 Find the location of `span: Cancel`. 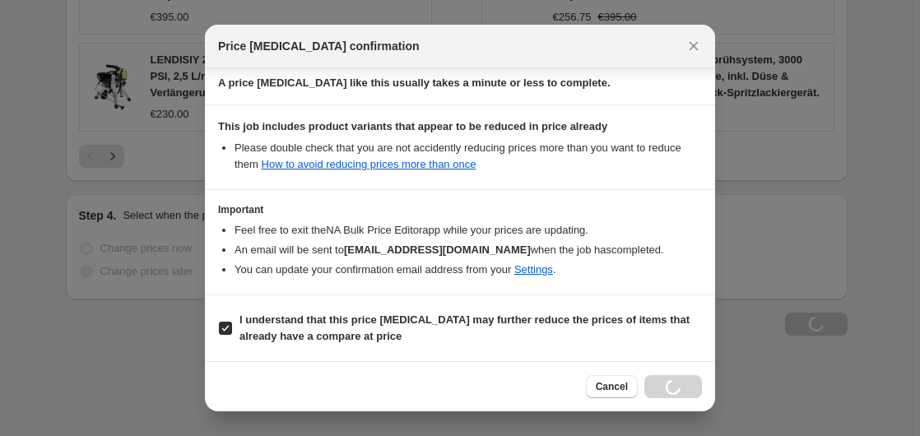

span: Cancel is located at coordinates (611, 387).